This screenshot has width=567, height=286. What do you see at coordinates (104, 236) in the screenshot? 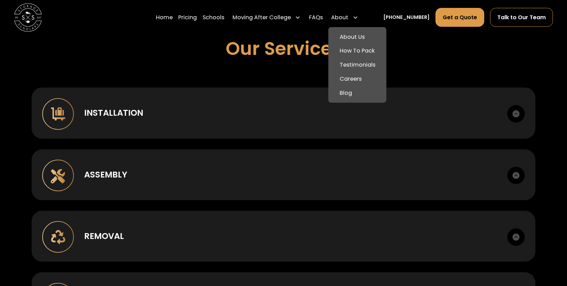
I see `div: Removal` at bounding box center [104, 236].